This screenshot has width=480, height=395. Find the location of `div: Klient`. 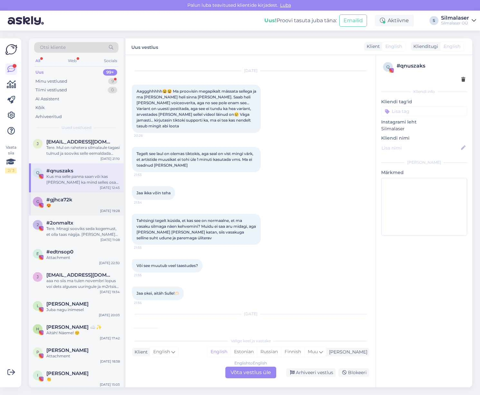

div: Klient is located at coordinates (140, 352).